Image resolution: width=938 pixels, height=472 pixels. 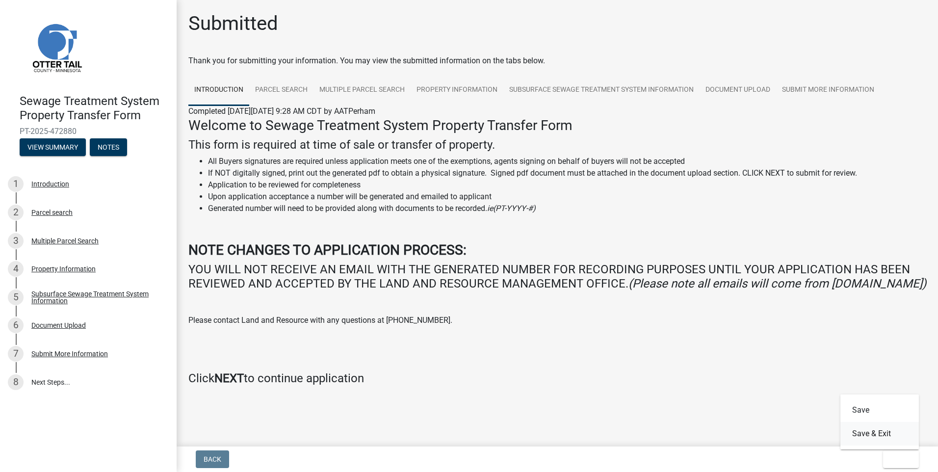 I want to click on a: Parcel search, so click(x=281, y=90).